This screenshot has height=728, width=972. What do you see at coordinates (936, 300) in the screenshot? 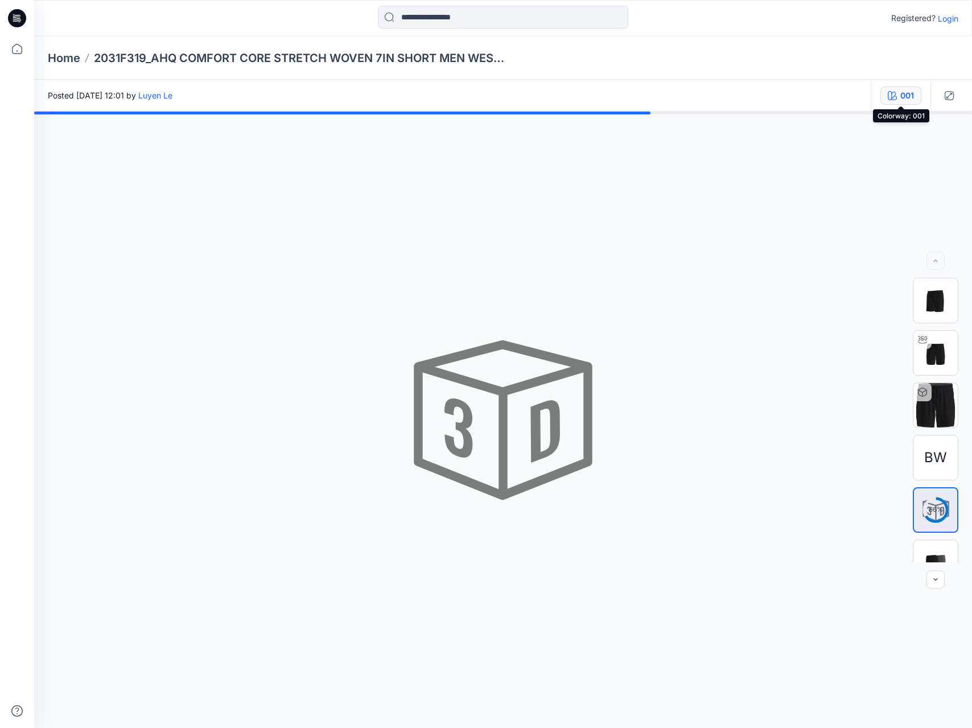
I see `img: Thumbnail` at bounding box center [936, 300].